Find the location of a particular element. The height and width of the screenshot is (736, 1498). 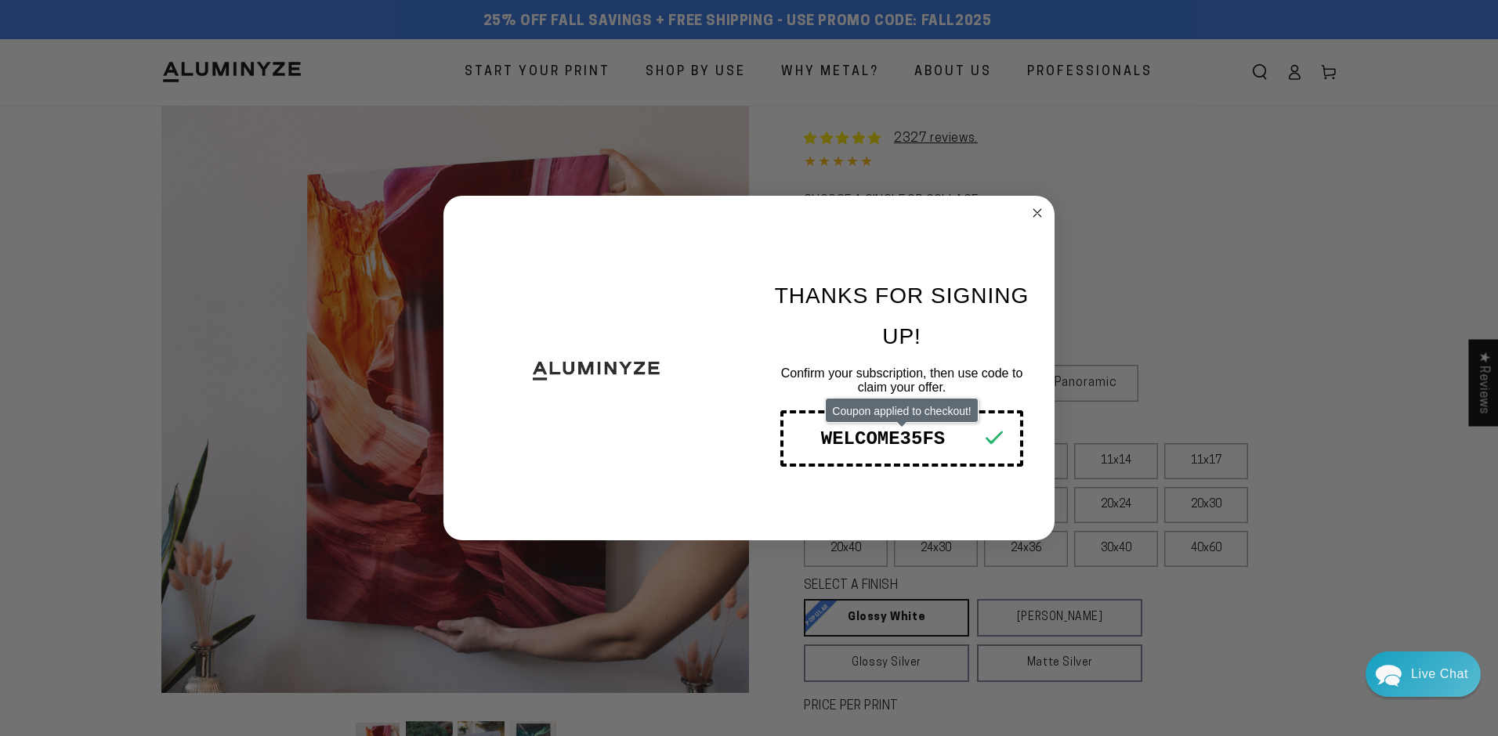

div: Contact Us Directly is located at coordinates (1439, 674).